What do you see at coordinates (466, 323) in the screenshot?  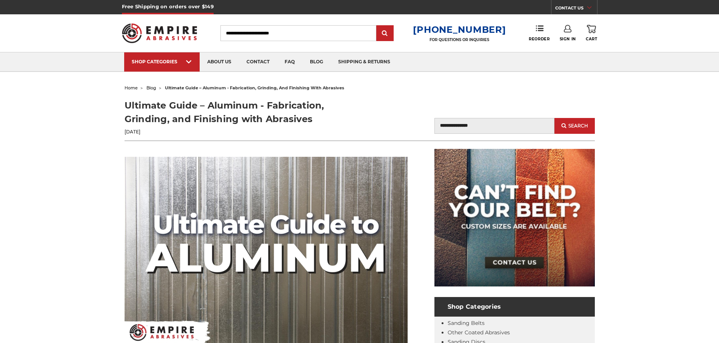 I see `a: Sanding Belts` at bounding box center [466, 323].